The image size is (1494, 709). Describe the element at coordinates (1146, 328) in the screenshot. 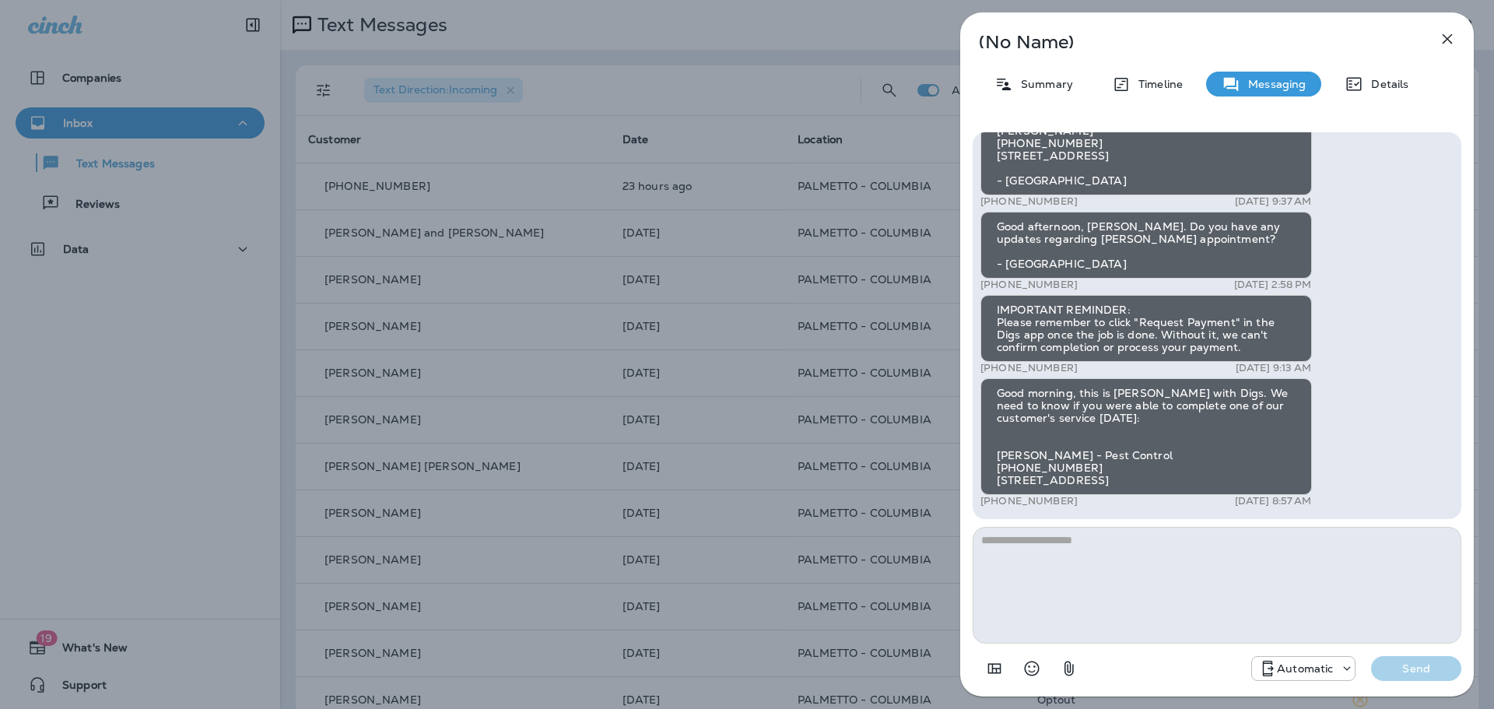

I see `div: IMPORTANT REMINDER: Please remember to click "Request Payment" in the Digs app once the job is do...` at that location.